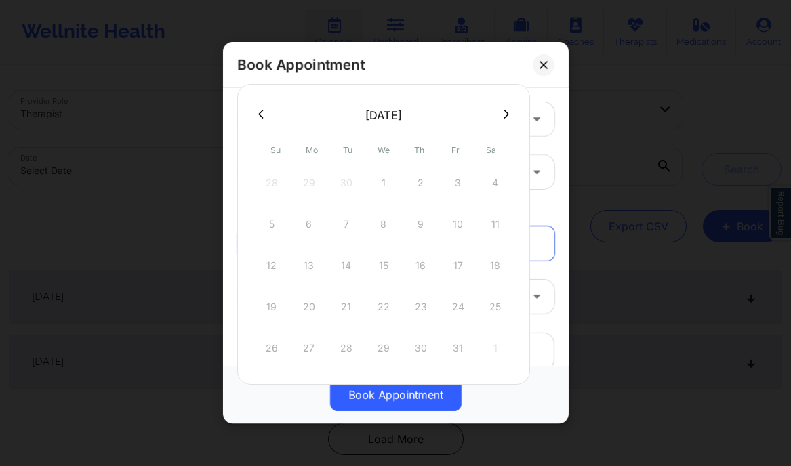  What do you see at coordinates (396, 396) in the screenshot?
I see `button: Book Appointment` at bounding box center [396, 396].